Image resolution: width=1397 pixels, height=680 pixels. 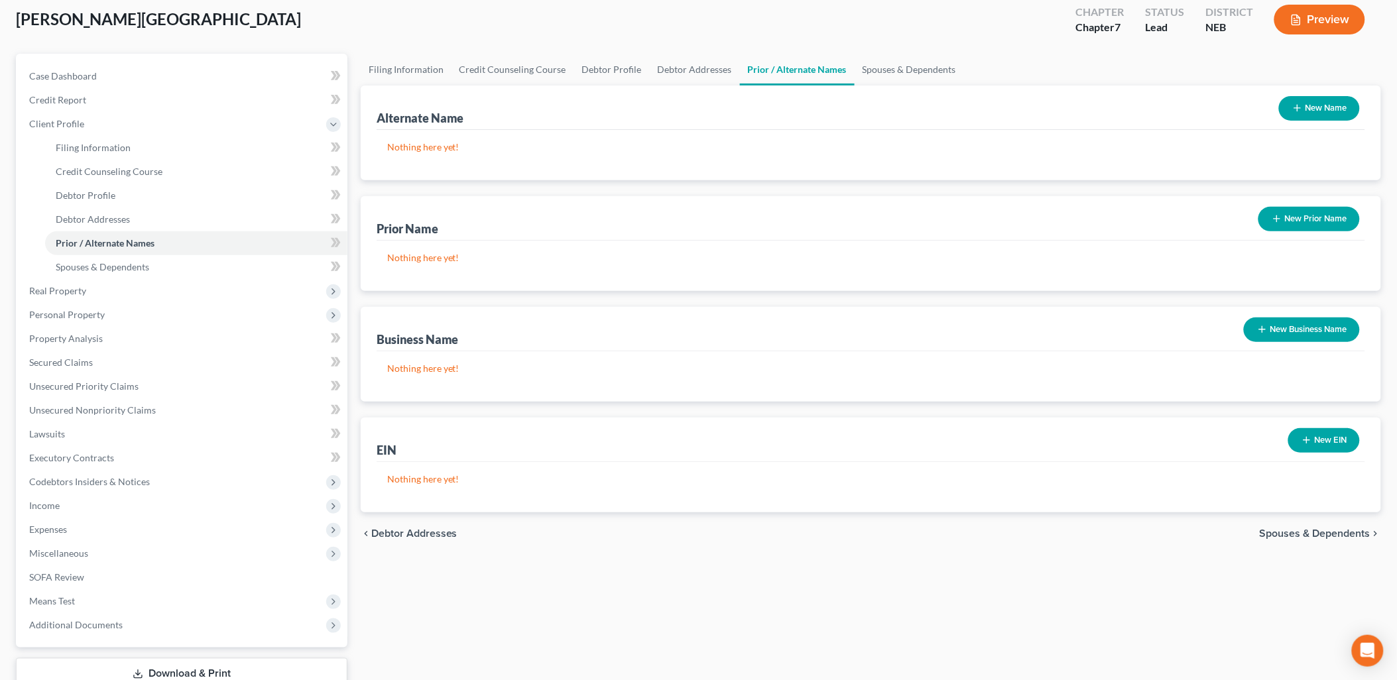 I want to click on button: New Prior Name, so click(x=1309, y=219).